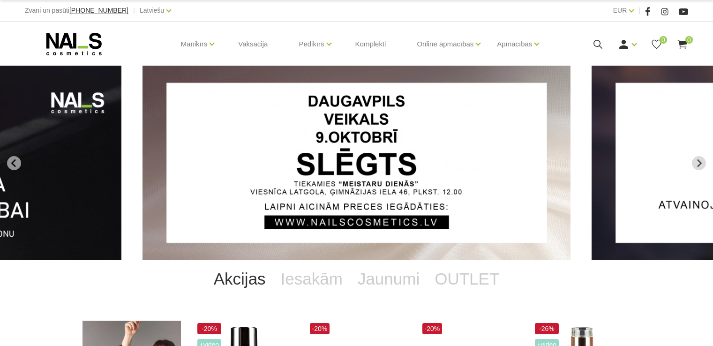  What do you see at coordinates (356, 163) in the screenshot?
I see `li: 1 of 13` at bounding box center [356, 163].